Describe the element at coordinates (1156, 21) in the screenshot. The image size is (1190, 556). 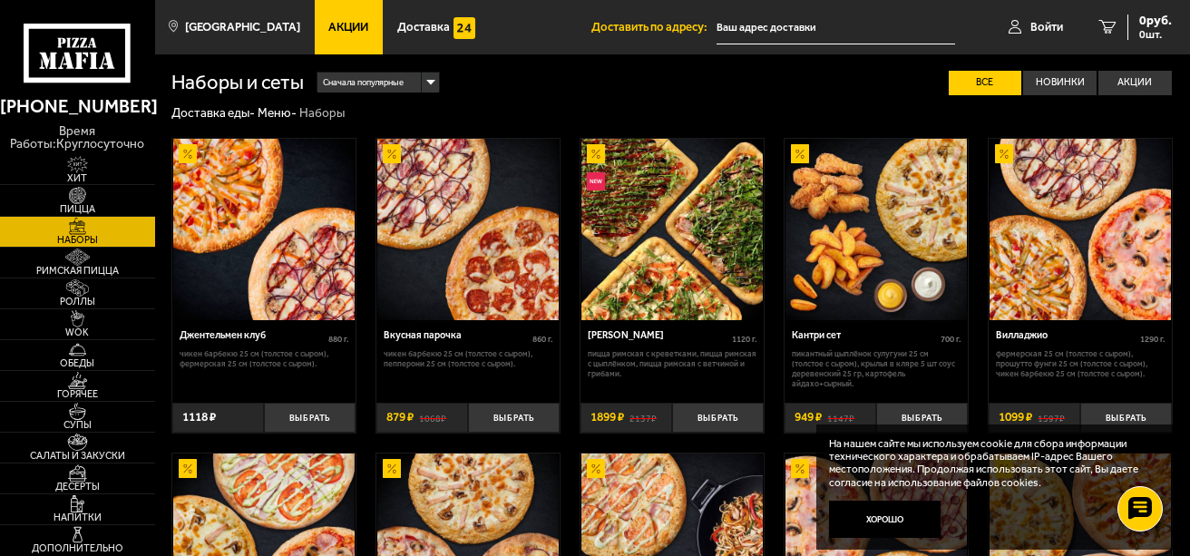
I see `span: 0 руб.` at that location.